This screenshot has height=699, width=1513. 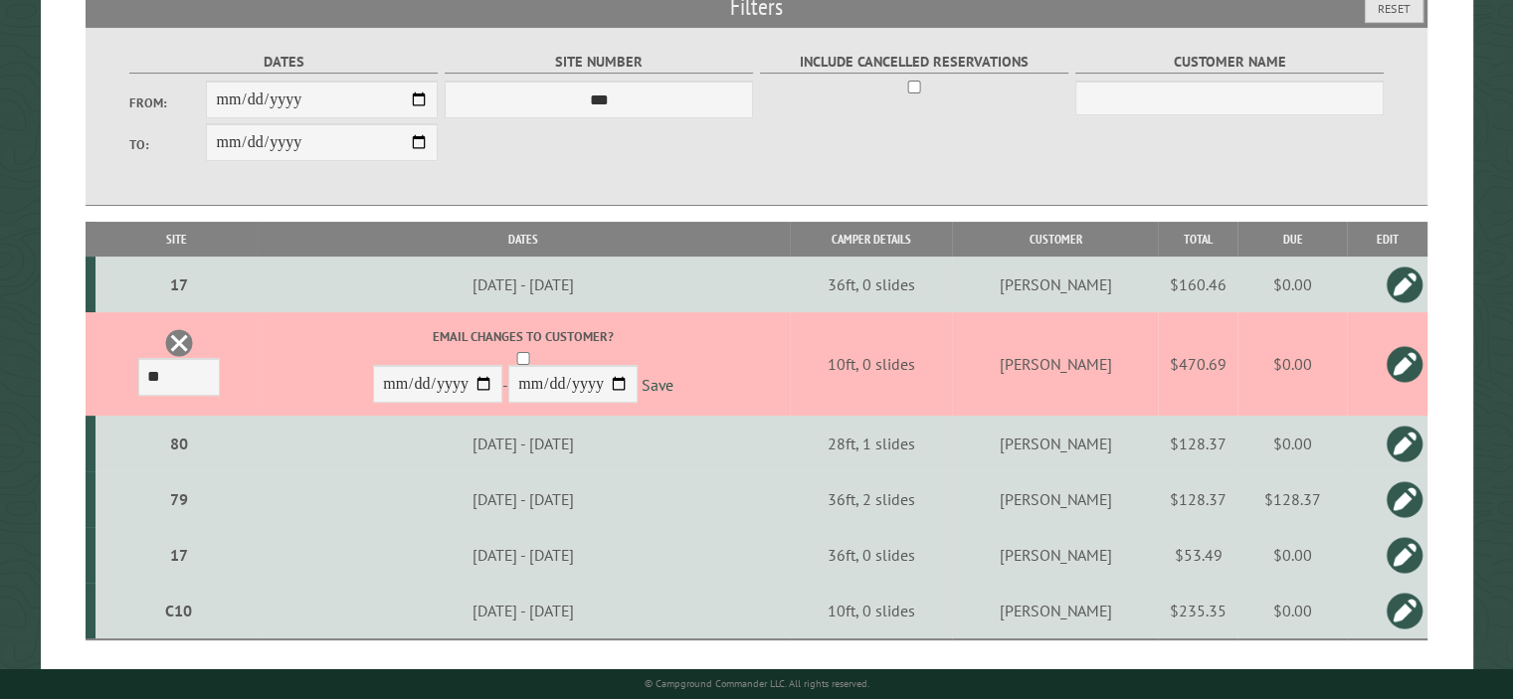 What do you see at coordinates (1198, 364) in the screenshot?
I see `td: $470.69` at bounding box center [1198, 364].